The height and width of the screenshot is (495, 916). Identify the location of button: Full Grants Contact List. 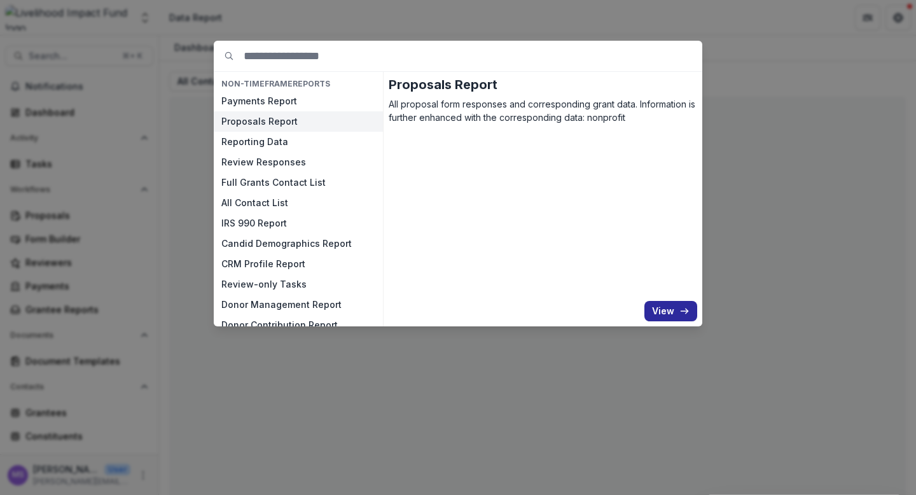
(298, 183).